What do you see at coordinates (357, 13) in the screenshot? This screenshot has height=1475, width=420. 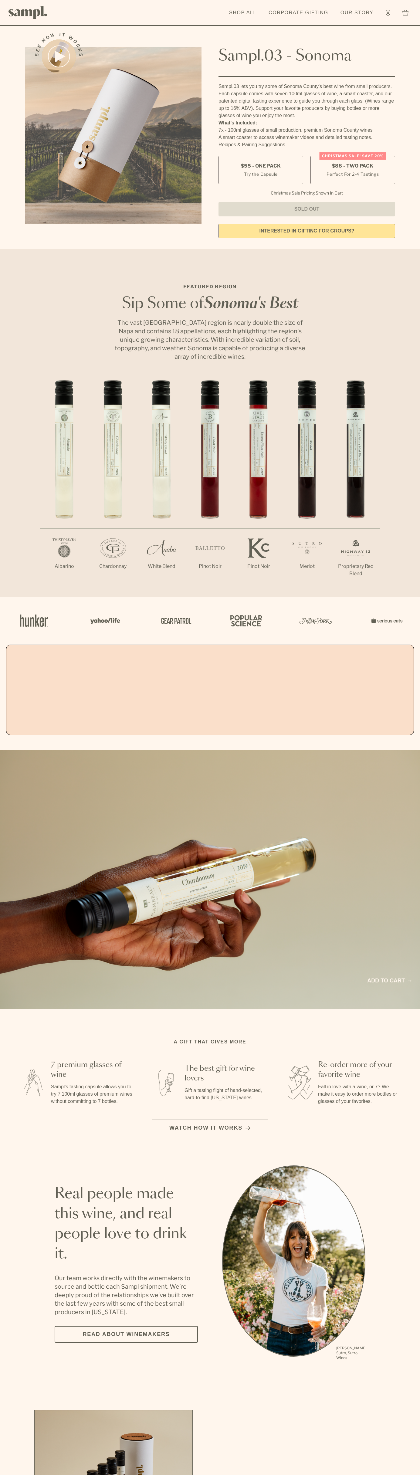 I see `a: Our Story` at bounding box center [357, 13].